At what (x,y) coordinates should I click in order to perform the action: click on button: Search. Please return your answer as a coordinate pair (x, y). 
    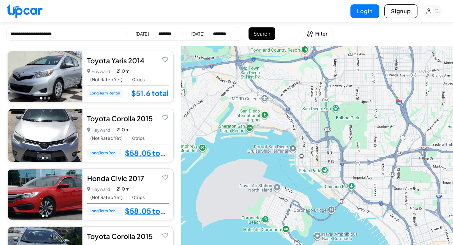
    Looking at the image, I should click on (262, 34).